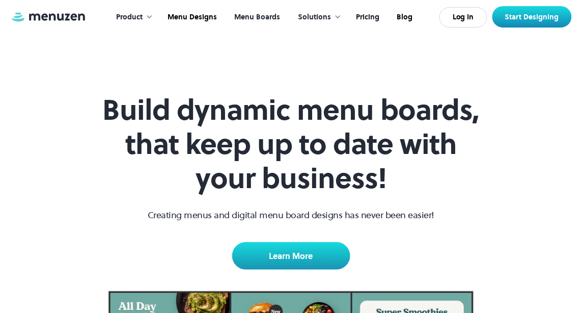 The height and width of the screenshot is (313, 582). What do you see at coordinates (291, 256) in the screenshot?
I see `a: Learn More` at bounding box center [291, 256].